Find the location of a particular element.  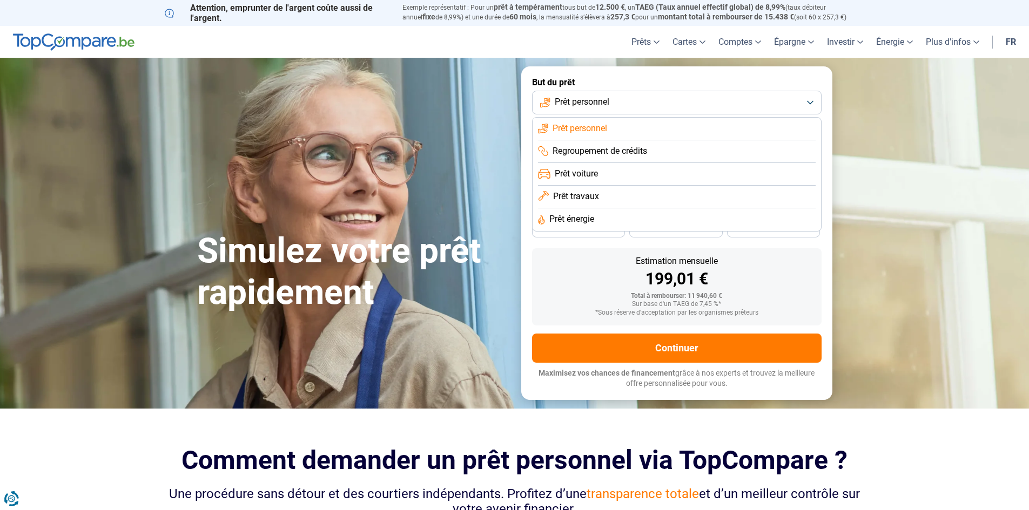

a: Cartes is located at coordinates (689, 42).